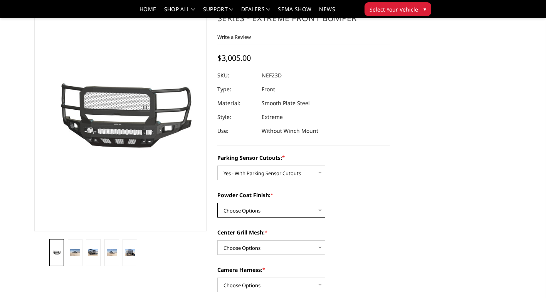 This screenshot has width=546, height=298. I want to click on dd: Front, so click(268, 89).